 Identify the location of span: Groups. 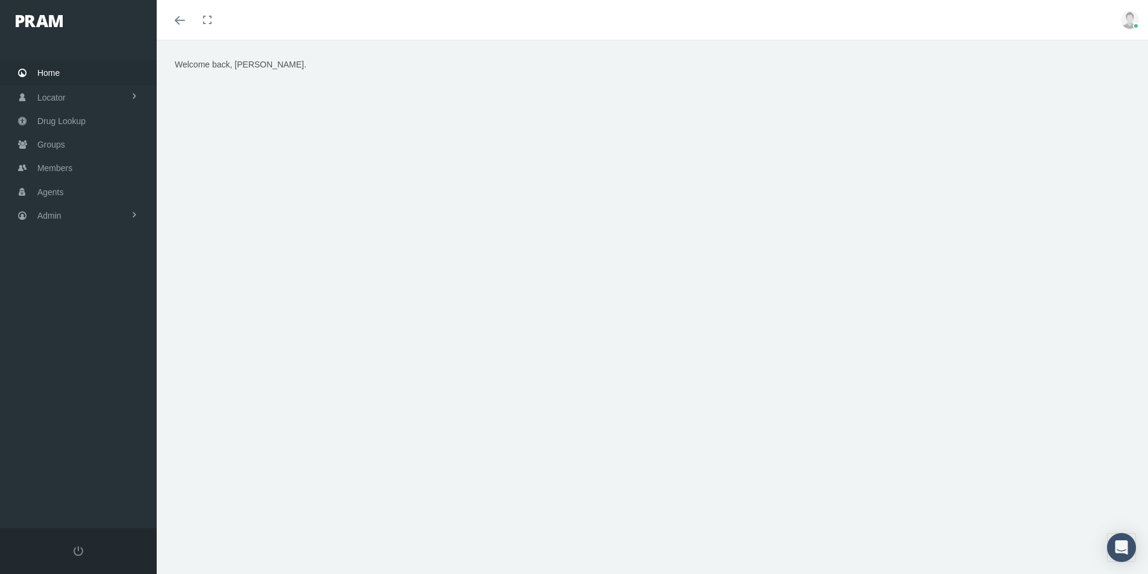
(51, 145).